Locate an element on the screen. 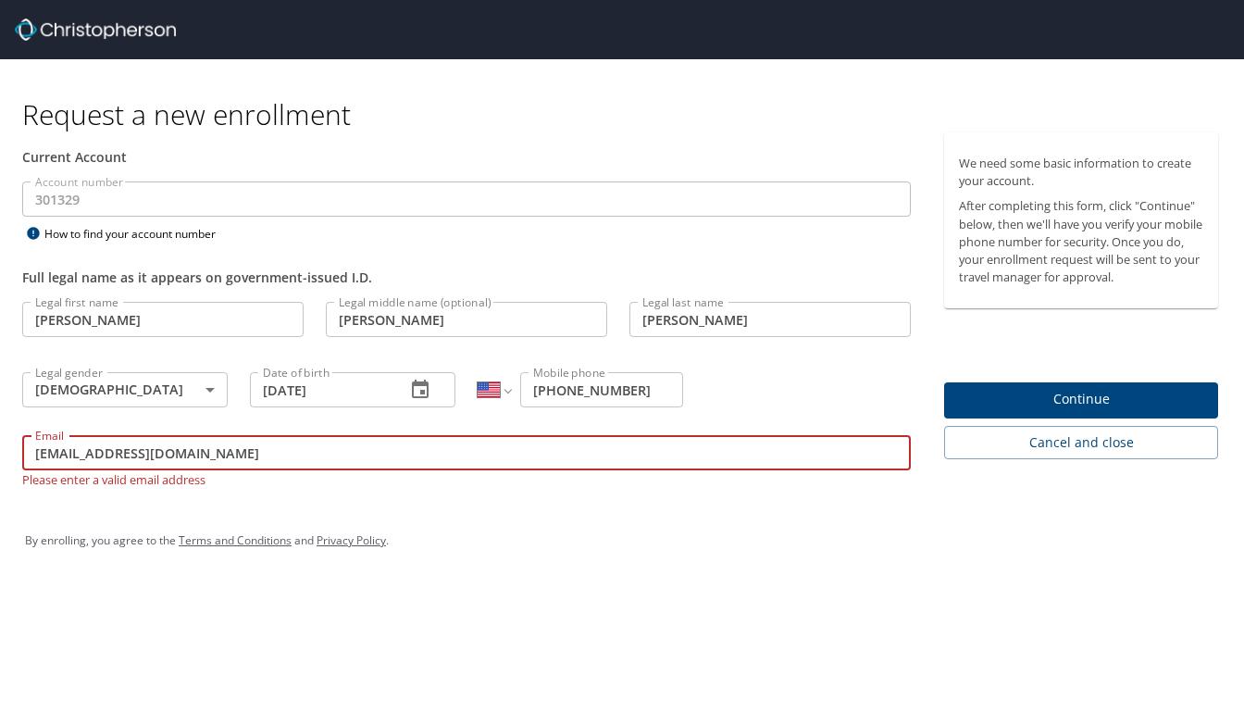 The image size is (1244, 725). div: Current Account is located at coordinates (467, 156).